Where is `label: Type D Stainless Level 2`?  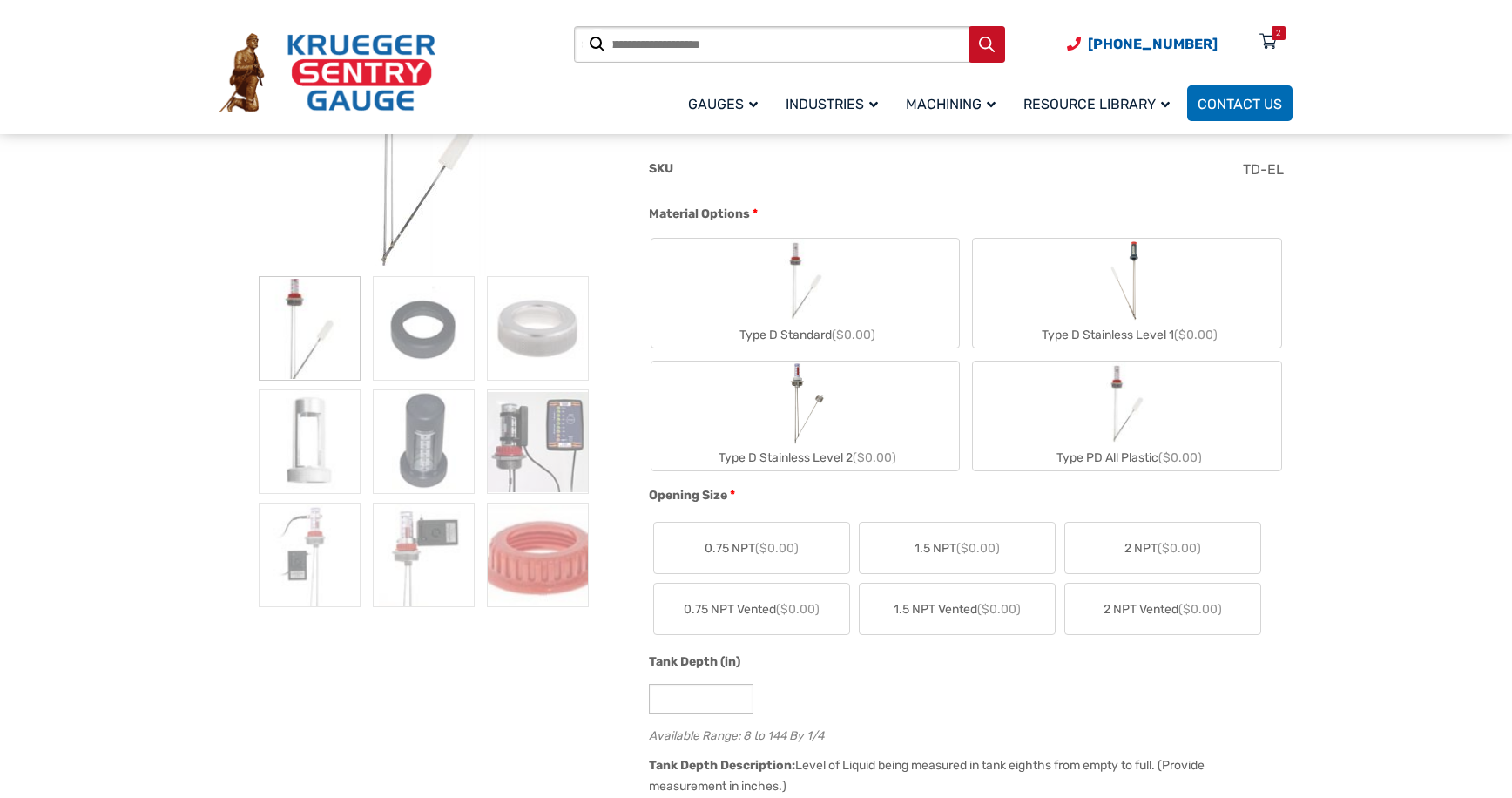 label: Type D Stainless Level 2 is located at coordinates (806, 416).